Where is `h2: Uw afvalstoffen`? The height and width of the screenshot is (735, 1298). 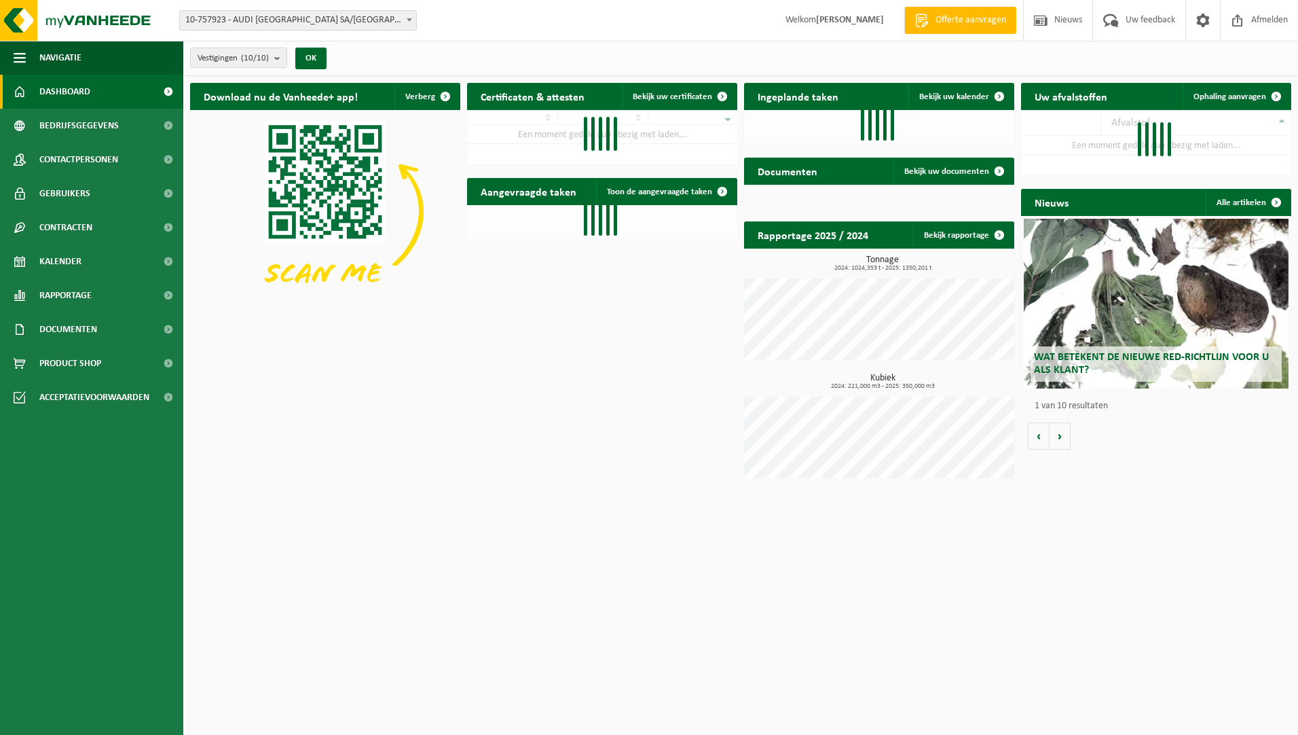
h2: Uw afvalstoffen is located at coordinates (1071, 96).